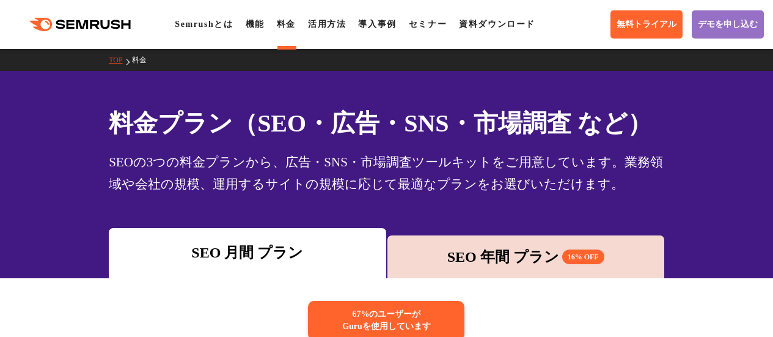  Describe the element at coordinates (646, 24) in the screenshot. I see `a: 無料トライアル` at that location.